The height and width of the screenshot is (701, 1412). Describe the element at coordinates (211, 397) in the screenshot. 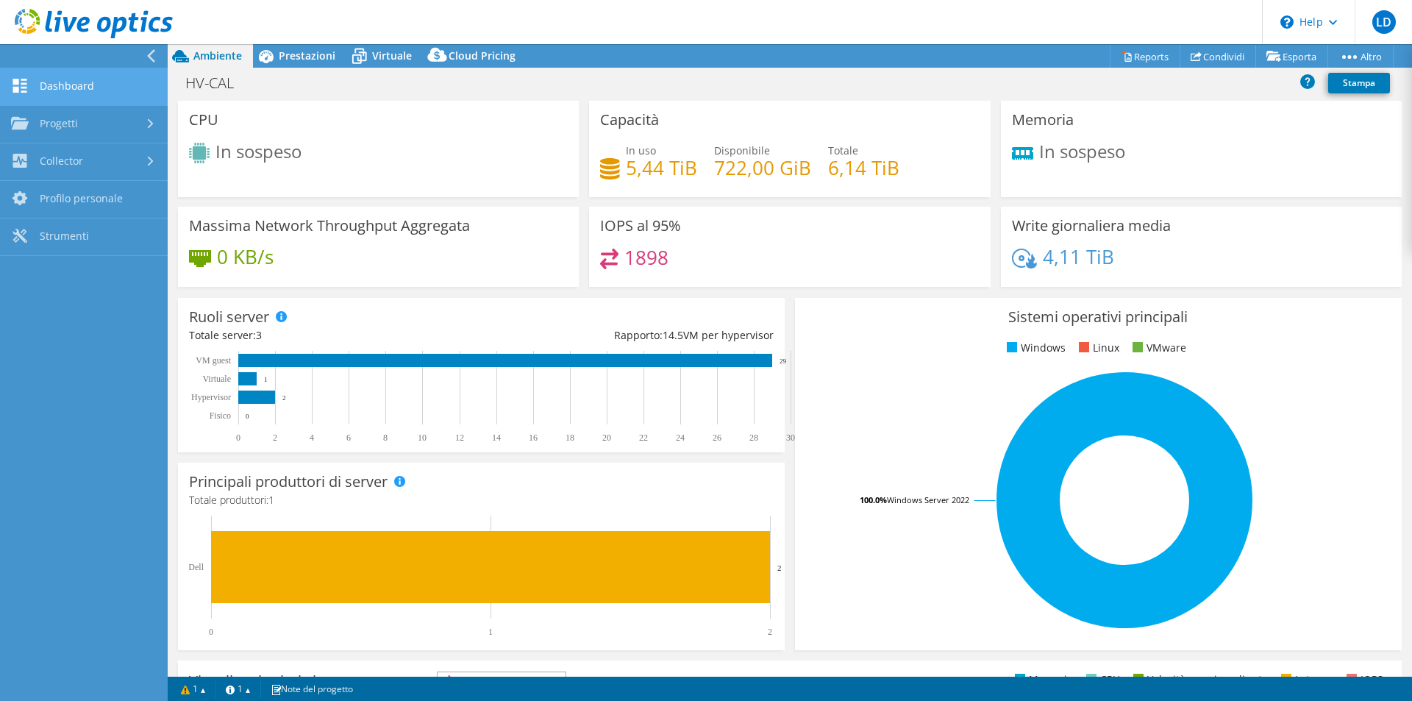

I see `text: Hypervisor` at that location.